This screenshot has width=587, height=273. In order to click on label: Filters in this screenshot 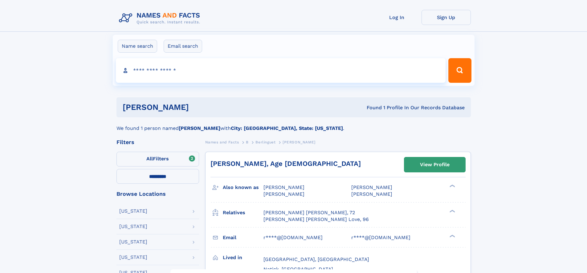, I will do `click(158, 159)`.